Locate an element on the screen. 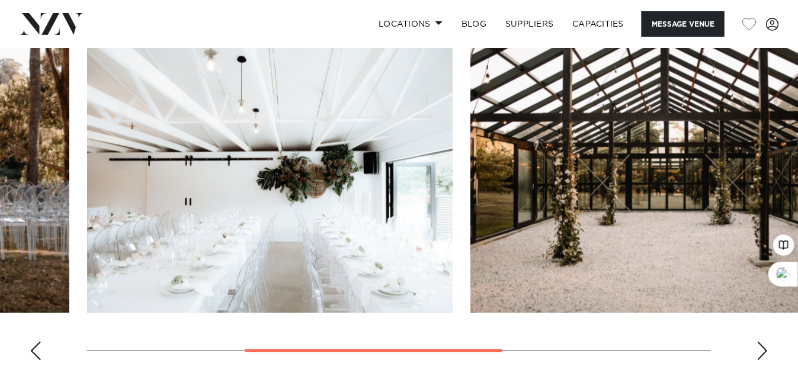 The width and height of the screenshot is (798, 382). a: Locations is located at coordinates (410, 24).